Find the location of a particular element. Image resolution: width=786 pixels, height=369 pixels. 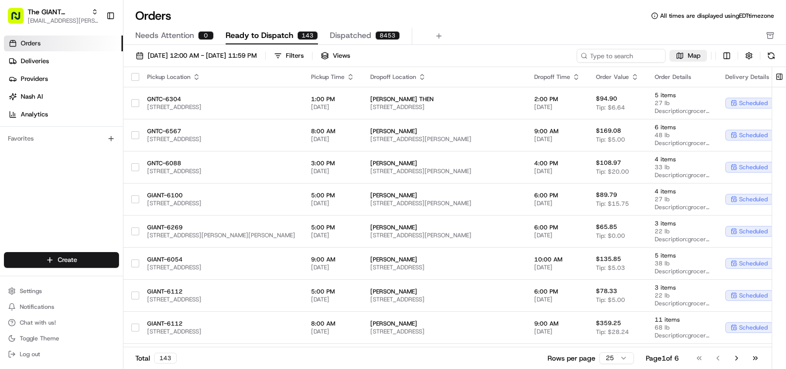

div: Favorites is located at coordinates (61, 139).